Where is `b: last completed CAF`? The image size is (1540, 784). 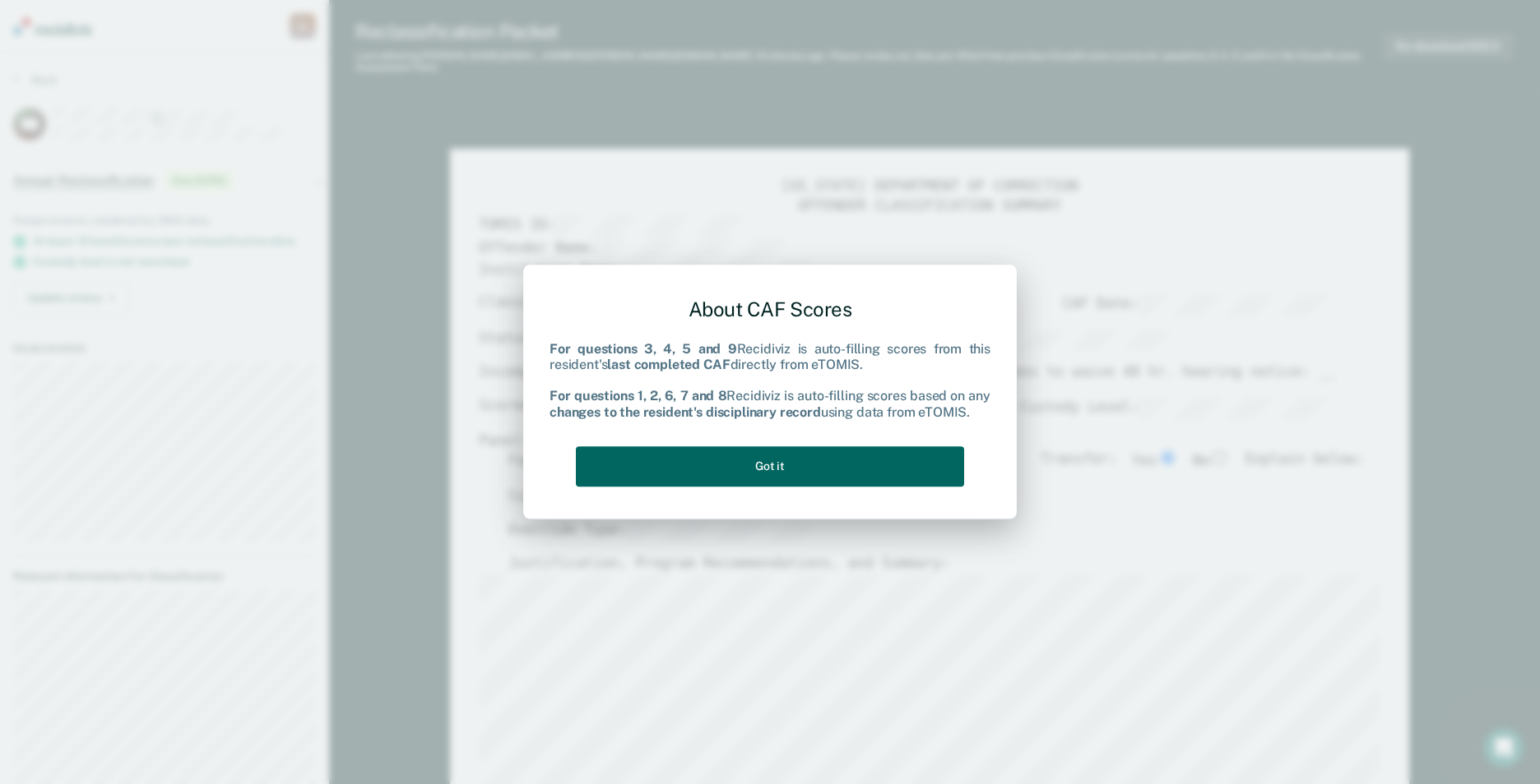 b: last completed CAF is located at coordinates (668, 364).